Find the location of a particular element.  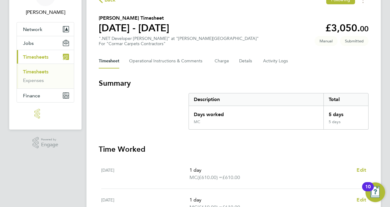

button: Activity Logs is located at coordinates (276, 61).